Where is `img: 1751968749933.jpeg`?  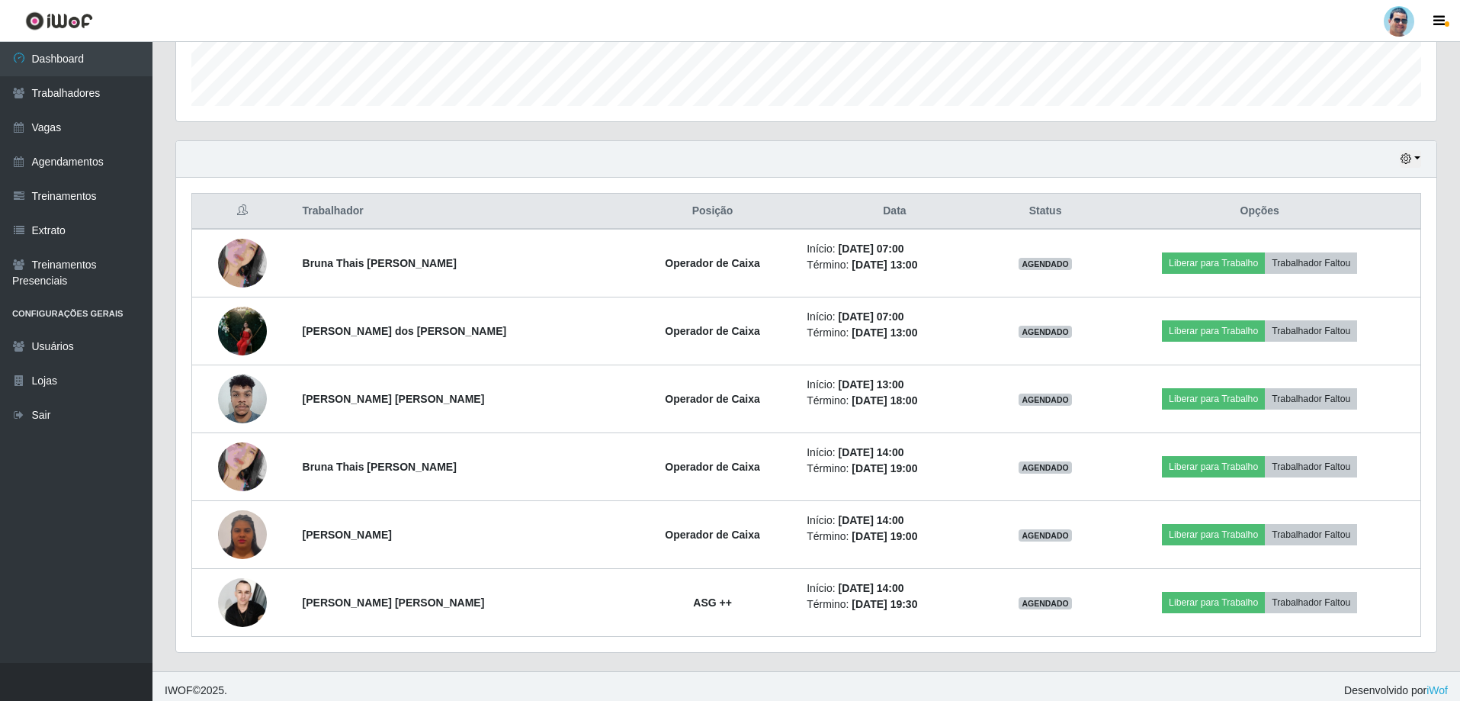
img: 1751968749933.jpeg is located at coordinates (242, 330).